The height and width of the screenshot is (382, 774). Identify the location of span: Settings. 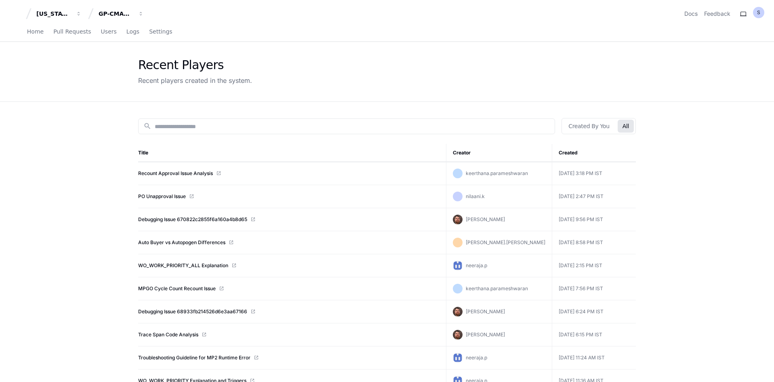
(160, 32).